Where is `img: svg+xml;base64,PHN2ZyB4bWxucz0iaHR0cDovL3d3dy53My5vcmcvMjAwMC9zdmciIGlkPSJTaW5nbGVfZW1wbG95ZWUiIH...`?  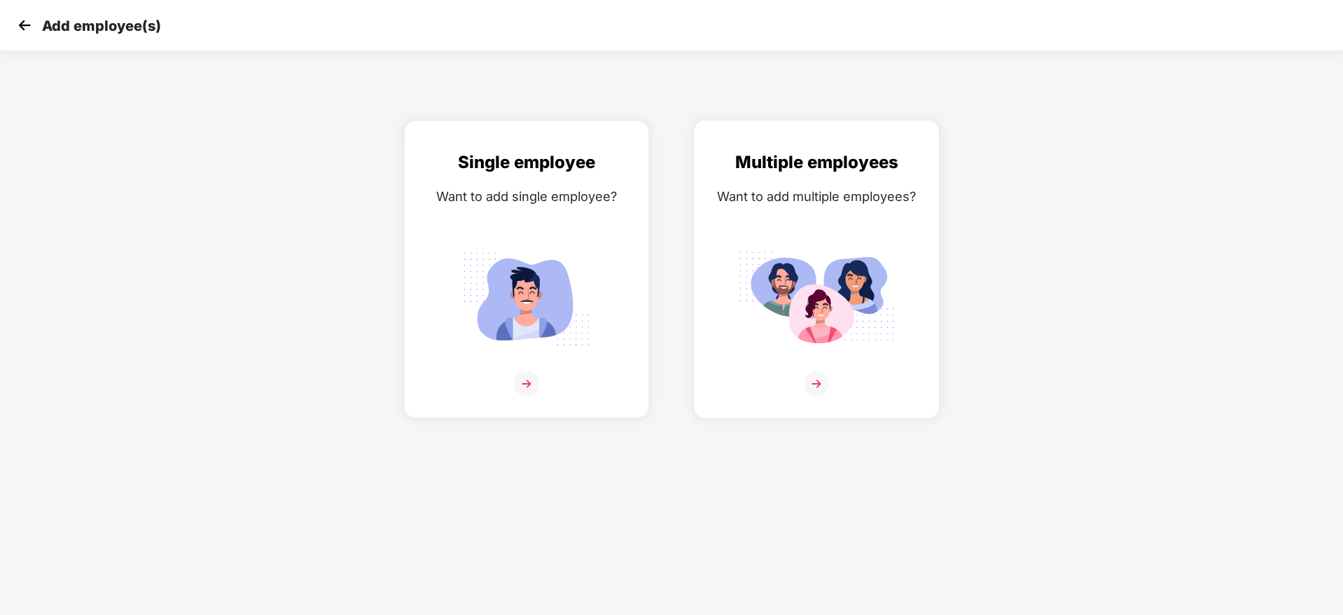
img: svg+xml;base64,PHN2ZyB4bWxucz0iaHR0cDovL3d3dy53My5vcmcvMjAwMC9zdmciIGlkPSJTaW5nbGVfZW1wbG95ZWUiIH... is located at coordinates (527, 299).